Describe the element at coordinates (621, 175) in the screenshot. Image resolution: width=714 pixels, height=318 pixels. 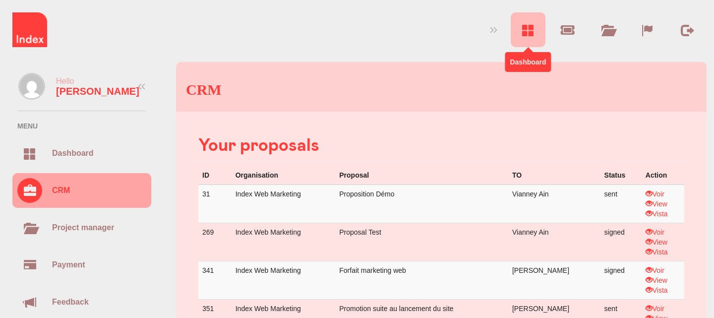
I see `th: Status` at that location.